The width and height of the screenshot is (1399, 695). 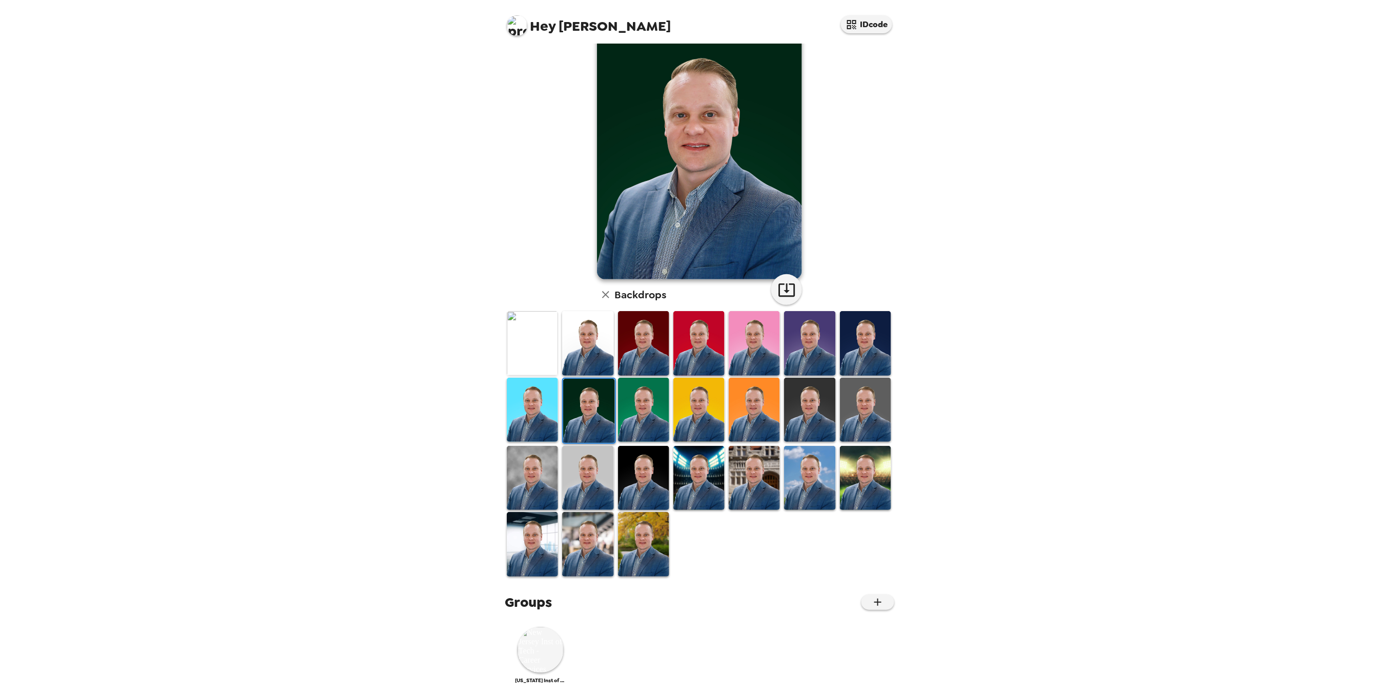 I want to click on img: user, so click(x=699, y=151).